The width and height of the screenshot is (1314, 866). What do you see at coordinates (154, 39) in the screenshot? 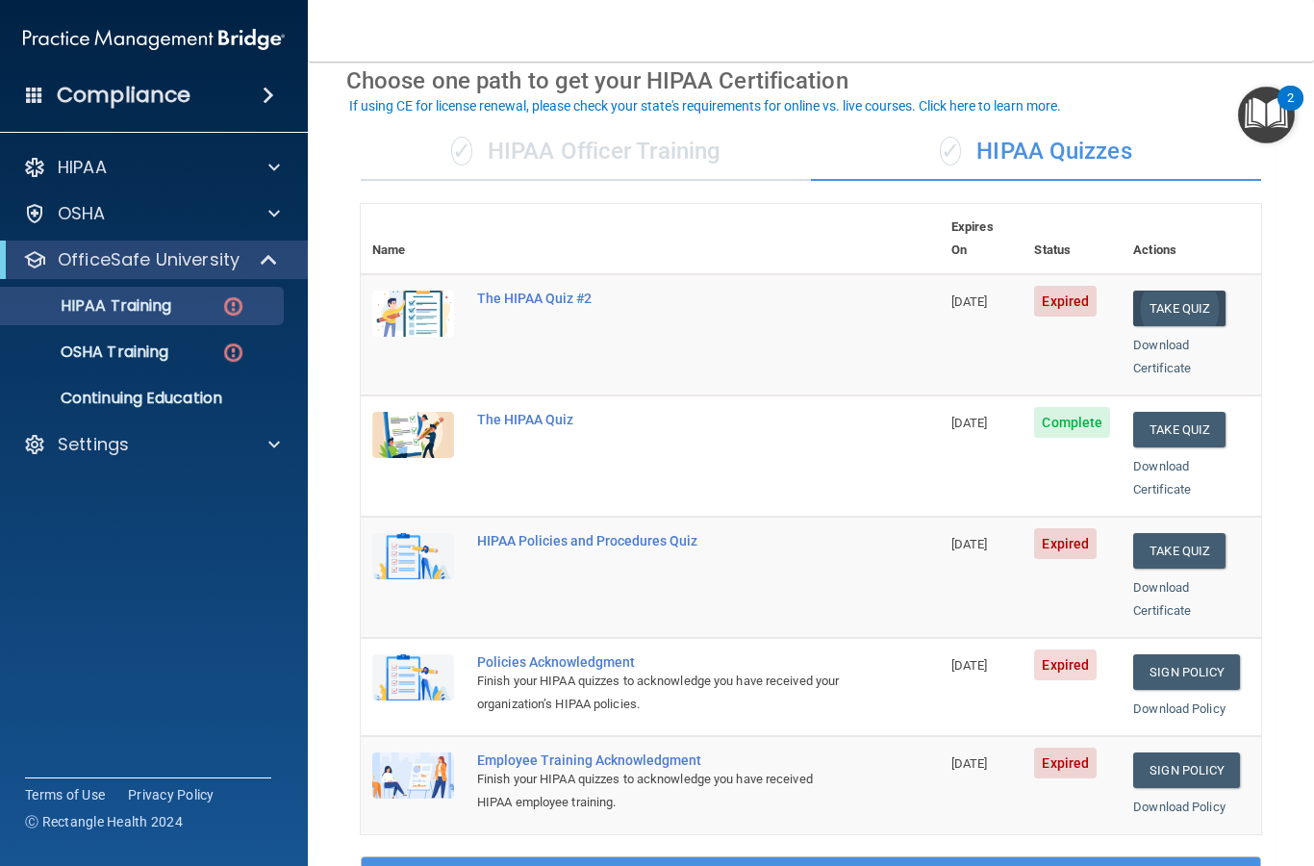
I see `img: PMB logo` at bounding box center [154, 39].